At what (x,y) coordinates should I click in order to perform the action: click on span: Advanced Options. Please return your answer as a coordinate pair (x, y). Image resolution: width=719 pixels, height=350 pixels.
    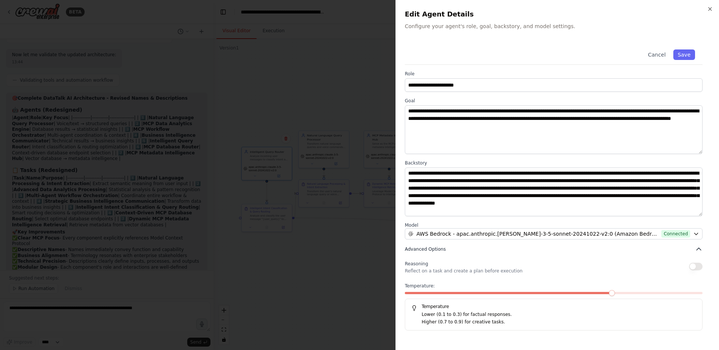
    Looking at the image, I should click on (425, 249).